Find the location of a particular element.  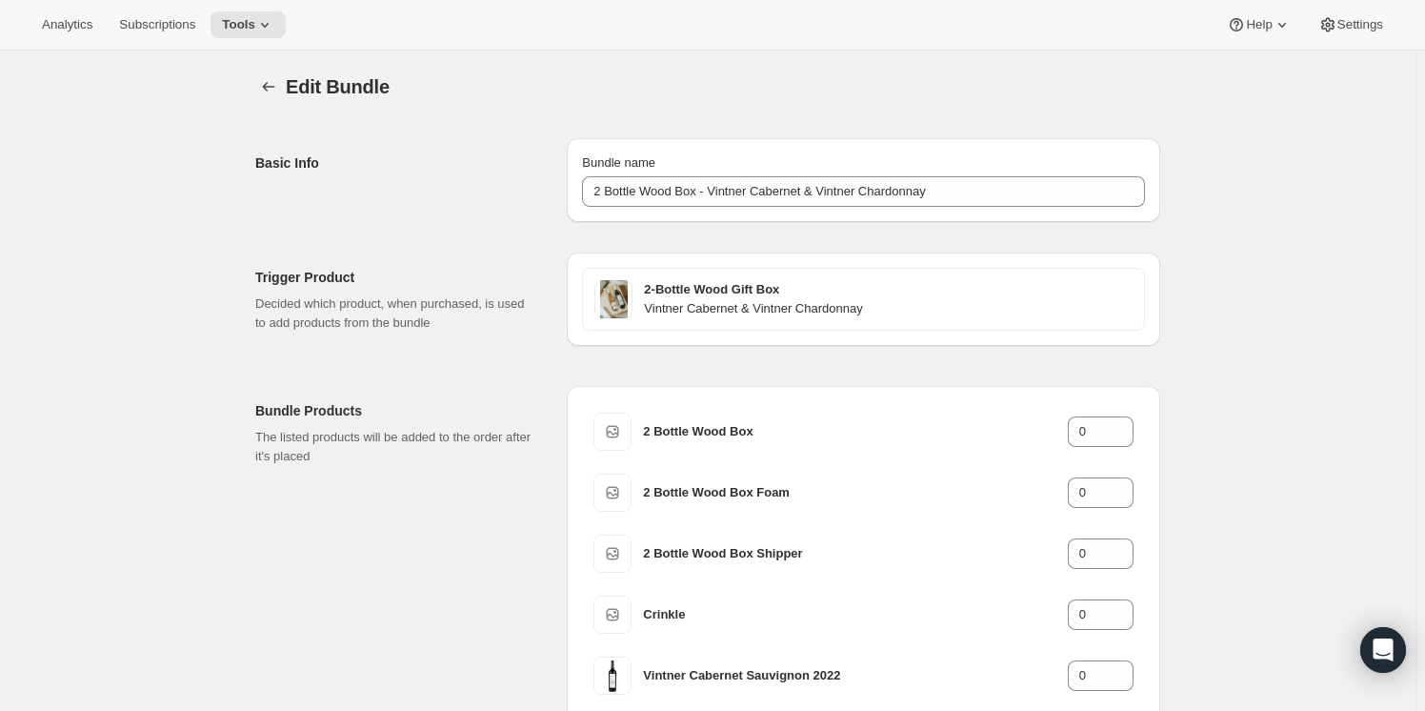

p: Decided which product, when purchased, is used to add products from the bundle is located at coordinates (395, 313).